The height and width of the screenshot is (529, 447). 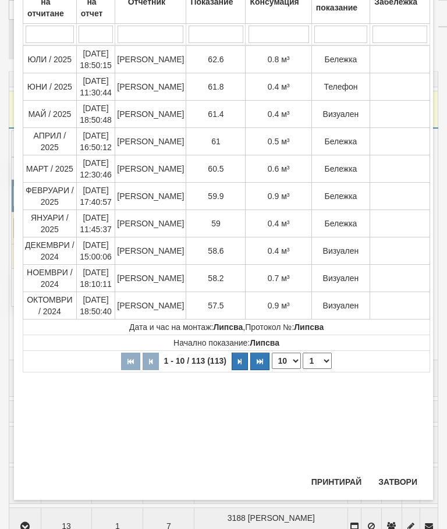 What do you see at coordinates (286, 361) in the screenshot?
I see `select: Брой редове на страница` at bounding box center [286, 361].